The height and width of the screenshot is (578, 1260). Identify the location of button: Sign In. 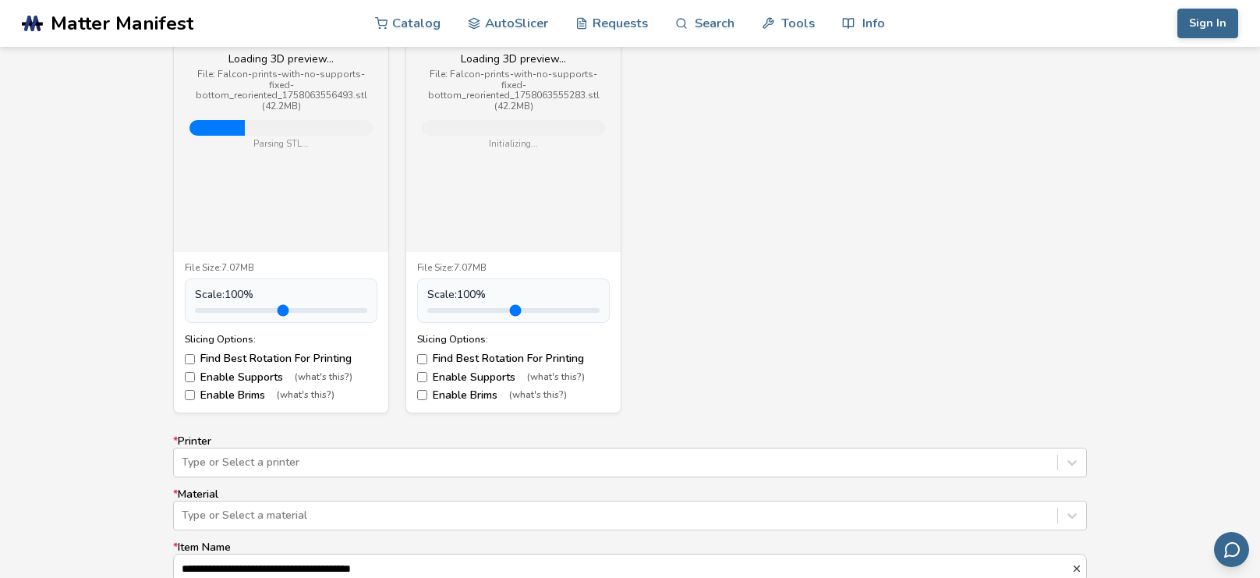
(1207, 23).